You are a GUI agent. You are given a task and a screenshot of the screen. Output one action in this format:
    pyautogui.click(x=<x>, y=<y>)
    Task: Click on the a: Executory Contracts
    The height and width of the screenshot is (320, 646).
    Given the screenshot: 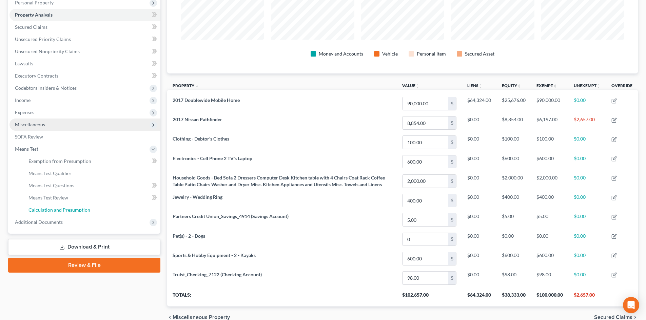 What is the action you would take?
    pyautogui.click(x=85, y=76)
    